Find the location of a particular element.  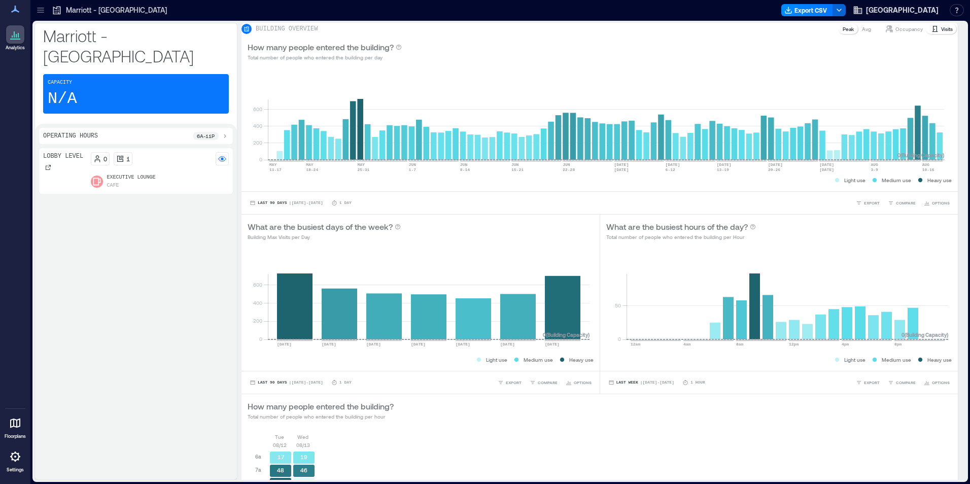

button: Export CSV is located at coordinates (807, 10).